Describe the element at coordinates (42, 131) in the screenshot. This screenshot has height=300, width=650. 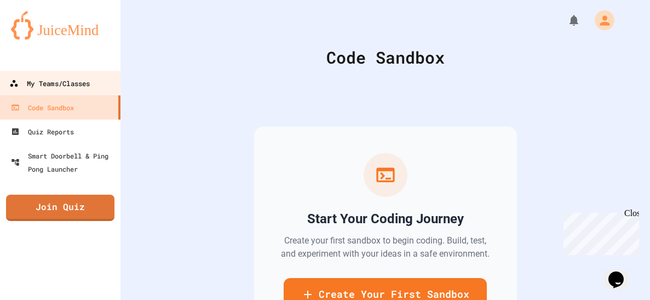
I see `div: Quiz Reports` at that location.